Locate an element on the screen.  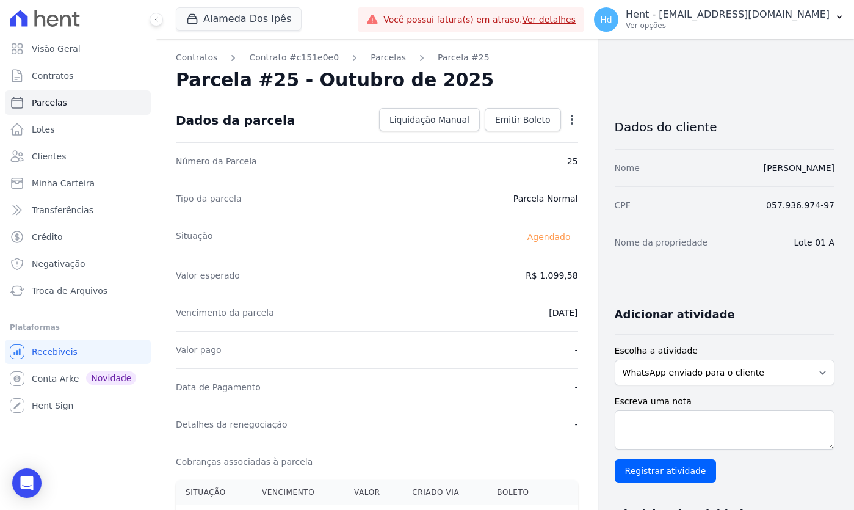
span: Novidade is located at coordinates (111, 378).